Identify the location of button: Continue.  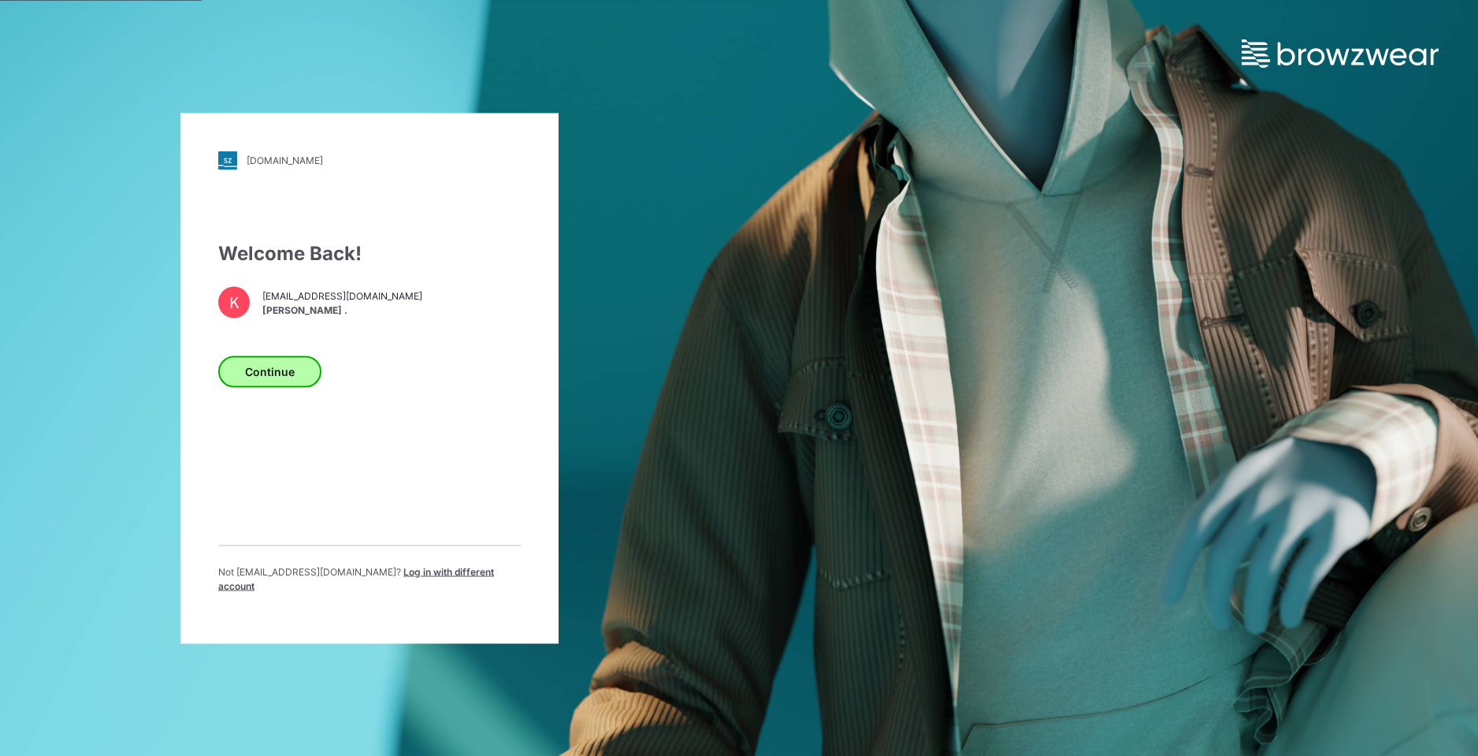
(269, 371).